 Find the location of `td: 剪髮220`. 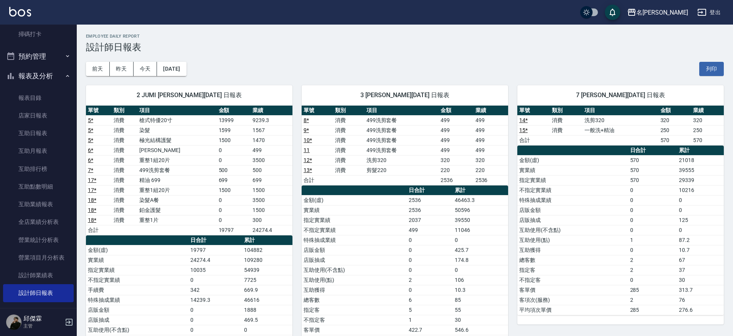

td: 剪髮220 is located at coordinates (402, 170).